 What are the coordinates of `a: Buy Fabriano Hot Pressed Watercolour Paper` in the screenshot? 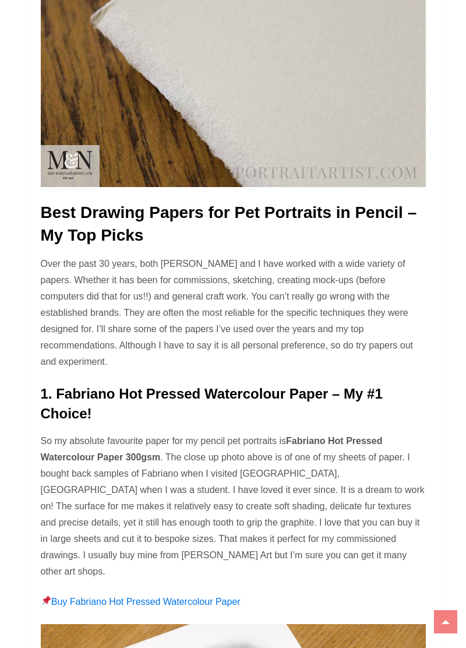 It's located at (140, 602).